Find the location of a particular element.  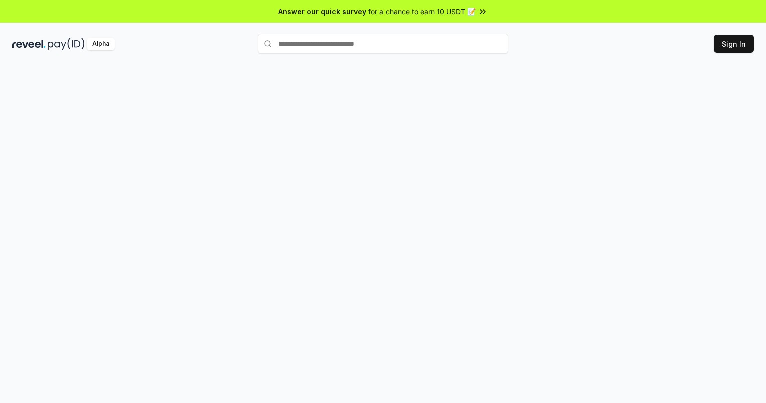

span: Answer our quick survey is located at coordinates (322, 11).